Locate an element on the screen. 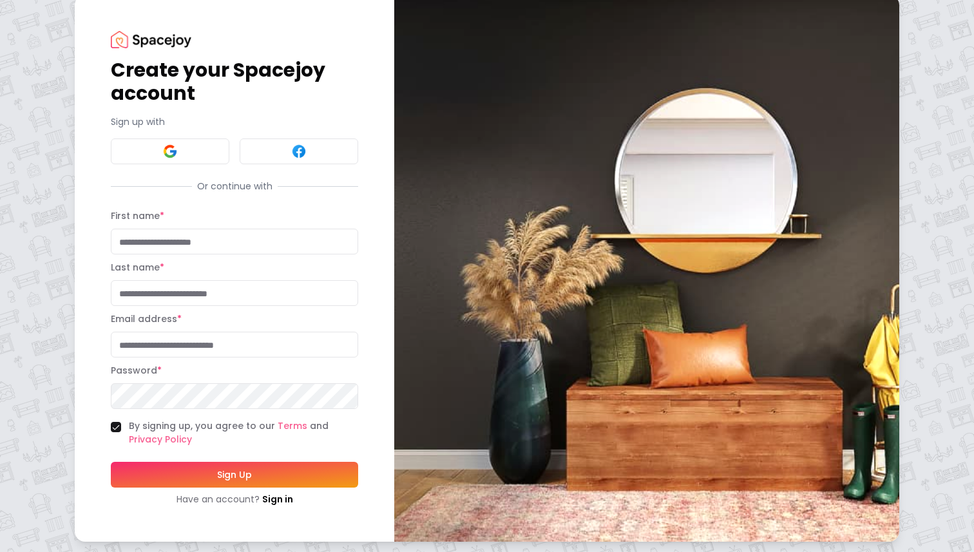  p: Sign up with is located at coordinates (235, 122).